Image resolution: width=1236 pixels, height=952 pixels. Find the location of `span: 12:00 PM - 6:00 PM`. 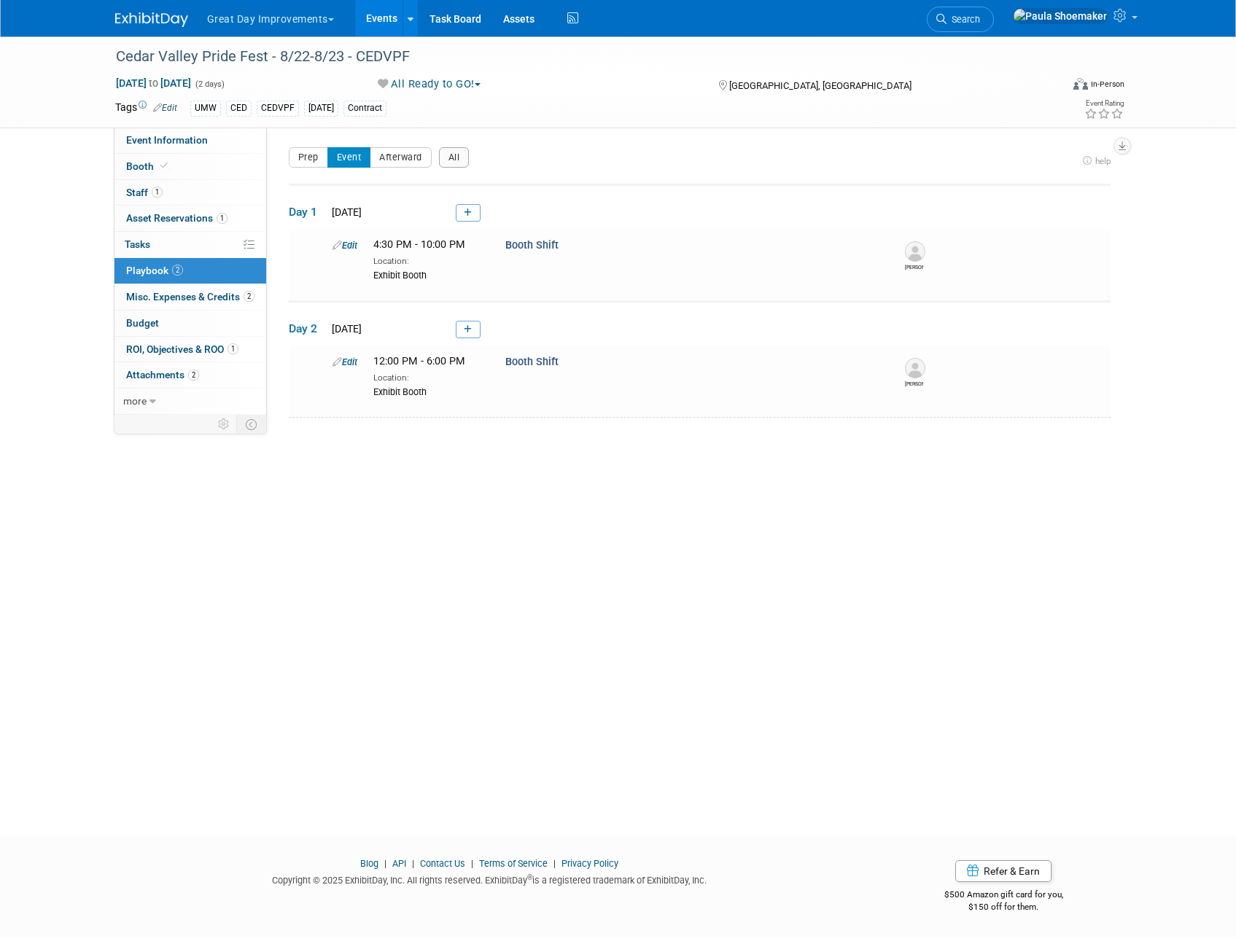

span: 12:00 PM - 6:00 PM is located at coordinates (419, 361).